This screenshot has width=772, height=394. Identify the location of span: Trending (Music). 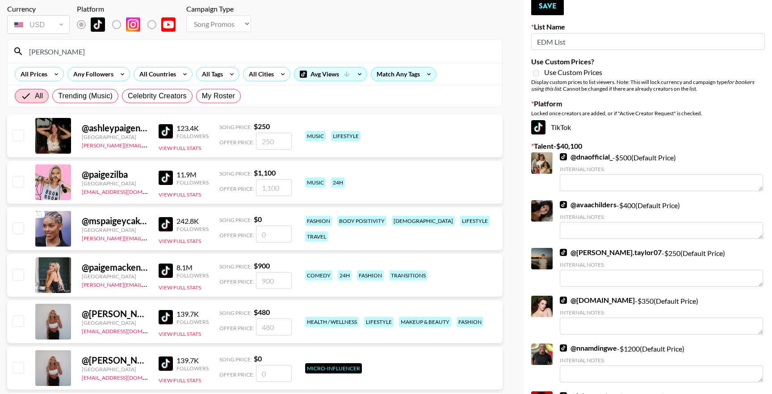
(85, 96).